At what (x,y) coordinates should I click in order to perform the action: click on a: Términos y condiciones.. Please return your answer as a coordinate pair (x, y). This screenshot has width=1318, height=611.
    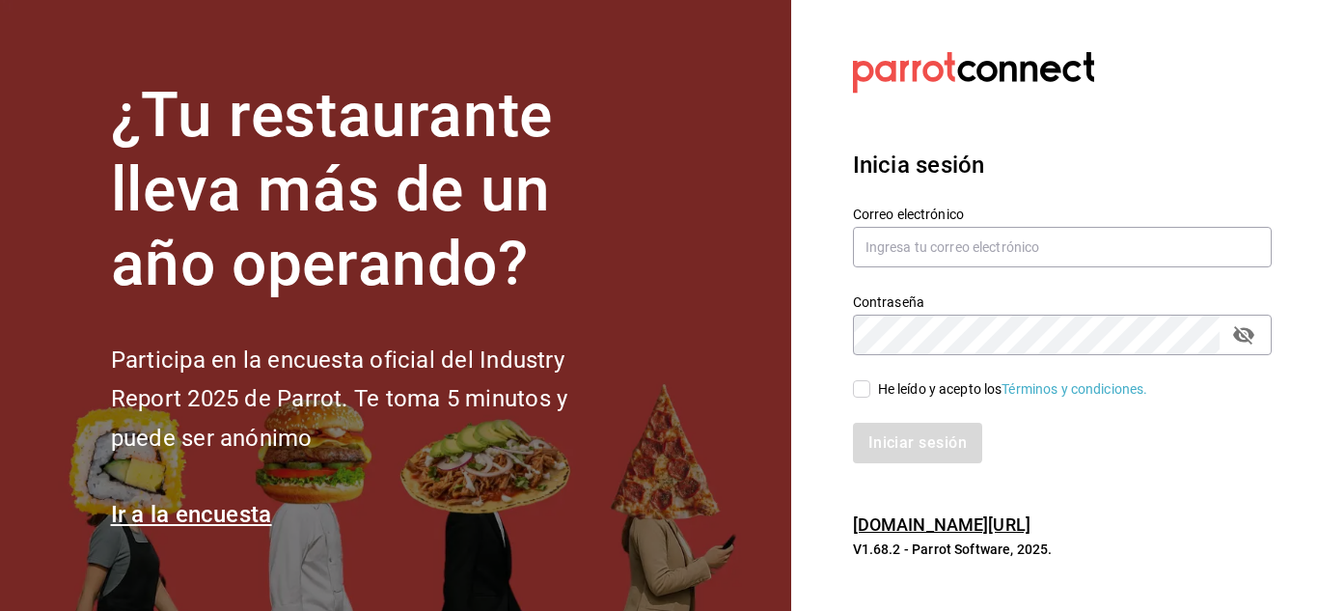
    Looking at the image, I should click on (1074, 389).